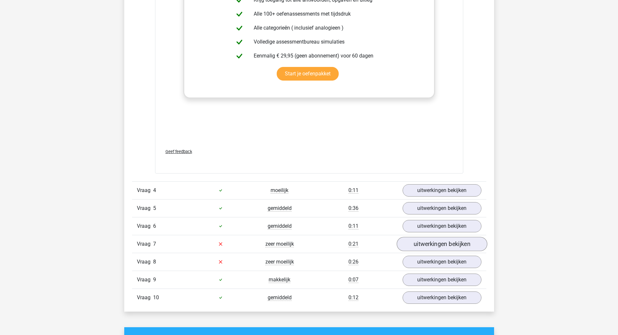  What do you see at coordinates (154, 261) in the screenshot?
I see `span: 8` at bounding box center [154, 261].